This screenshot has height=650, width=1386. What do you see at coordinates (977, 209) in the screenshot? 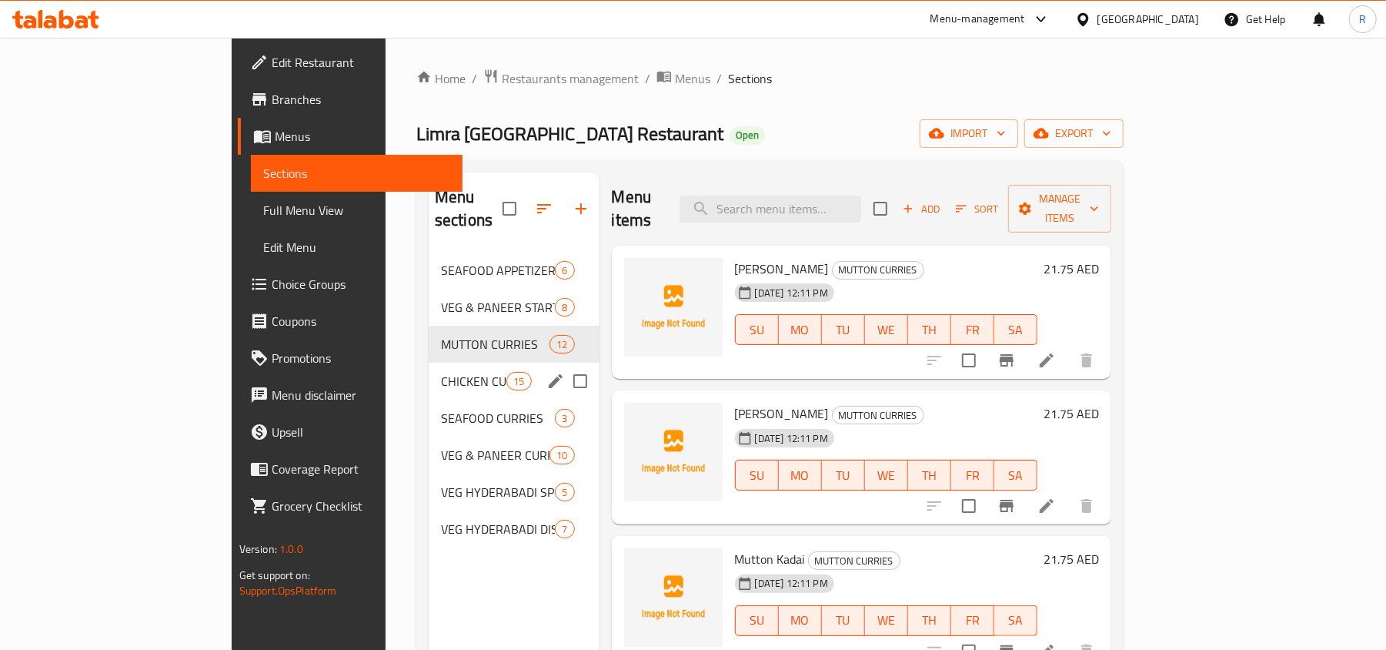
I see `span: Sort items` at bounding box center [977, 209].